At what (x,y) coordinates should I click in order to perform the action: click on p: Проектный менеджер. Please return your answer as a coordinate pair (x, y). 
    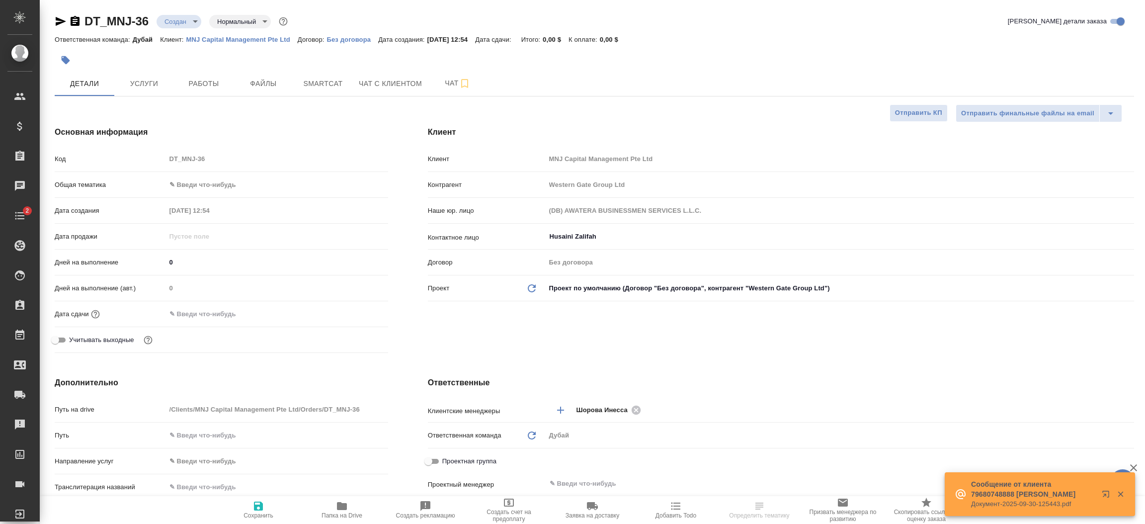
    Looking at the image, I should click on (487, 485).